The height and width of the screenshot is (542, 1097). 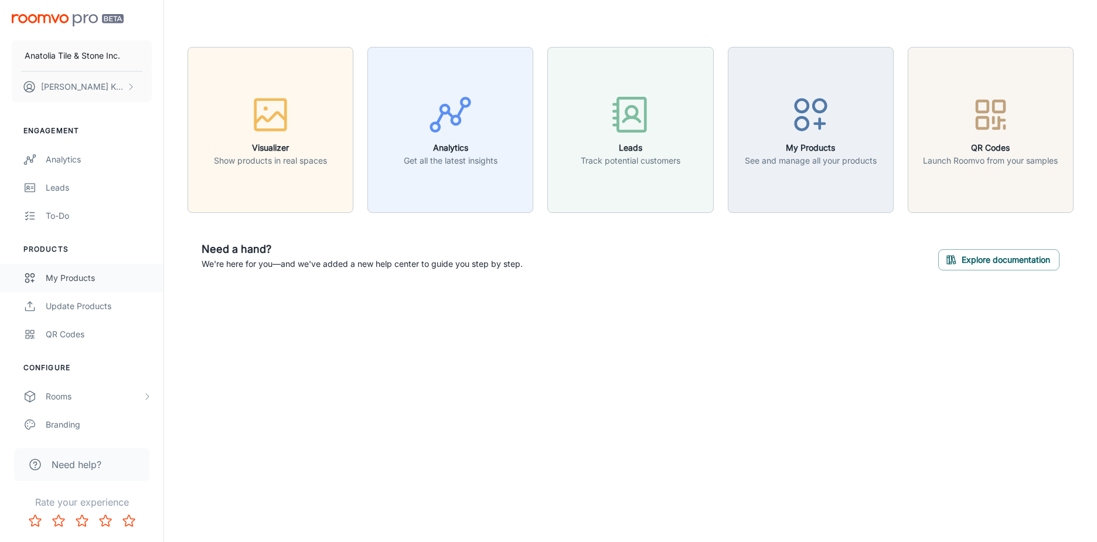 What do you see at coordinates (991, 161) in the screenshot?
I see `p: Launch Roomvo from your samples` at bounding box center [991, 161].